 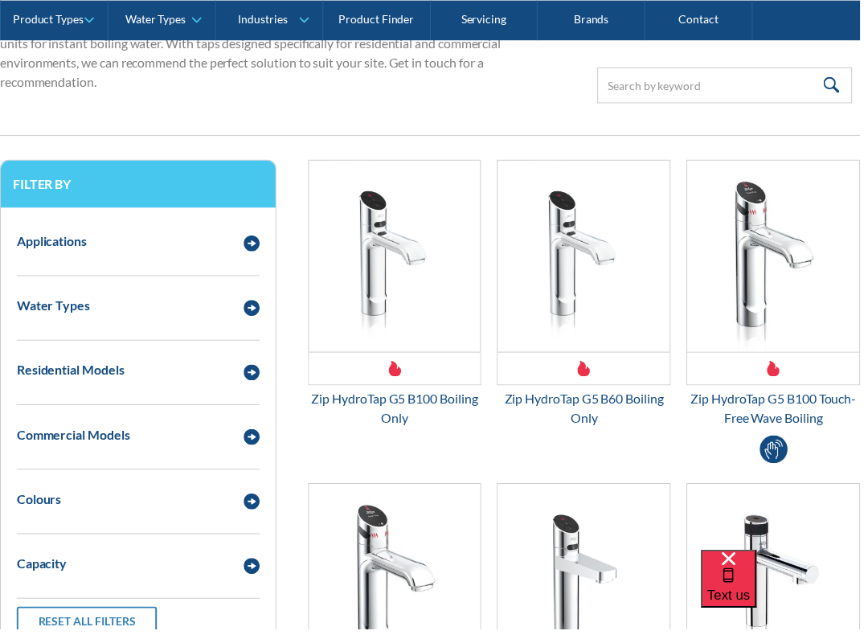 I want to click on a: Zip HydroTap G5 B100 Boiling OnlyZip HydroTap G5 B100 Boiling Only, so click(x=399, y=297).